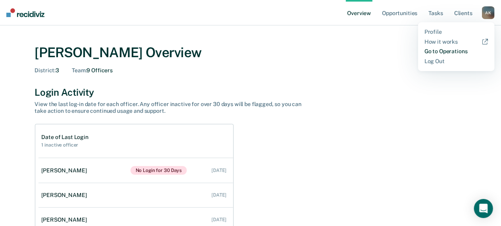 Image resolution: width=501 pixels, height=226 pixels. Describe the element at coordinates (174, 108) in the screenshot. I see `div: View the last log-in date for each officer. Any officer inactive for over 30 days will be flagged...` at that location.